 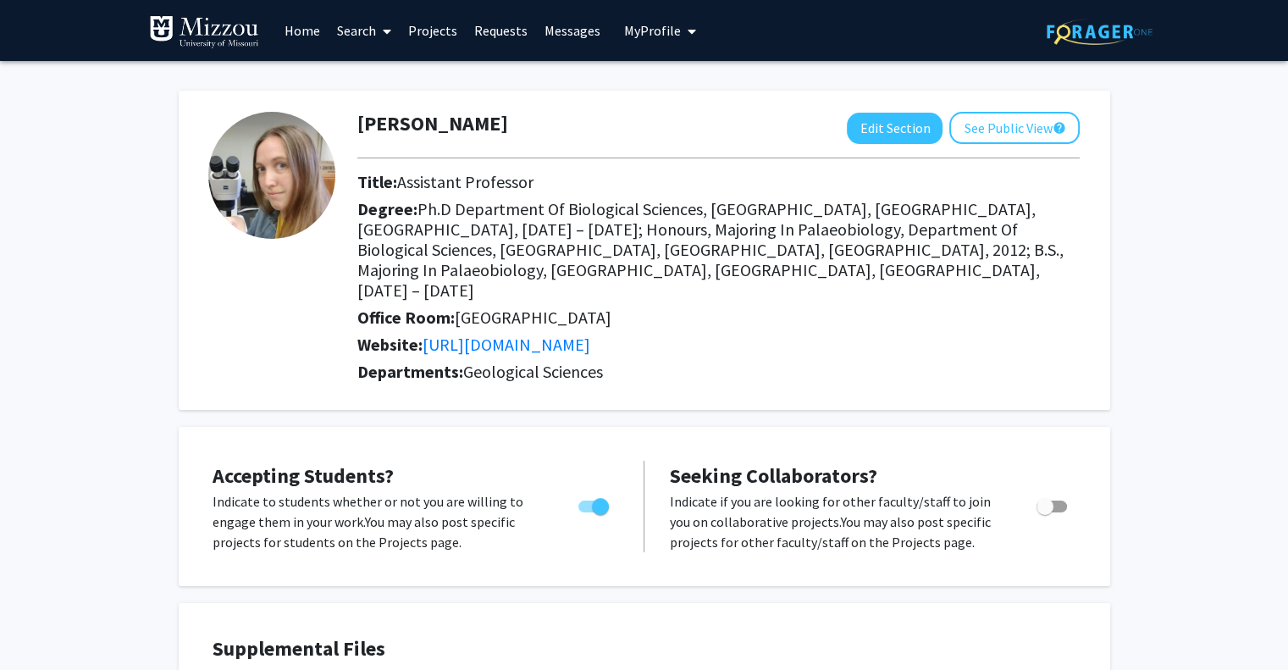 What do you see at coordinates (718, 317) in the screenshot?
I see `h2: Office Room:` at bounding box center [718, 317].